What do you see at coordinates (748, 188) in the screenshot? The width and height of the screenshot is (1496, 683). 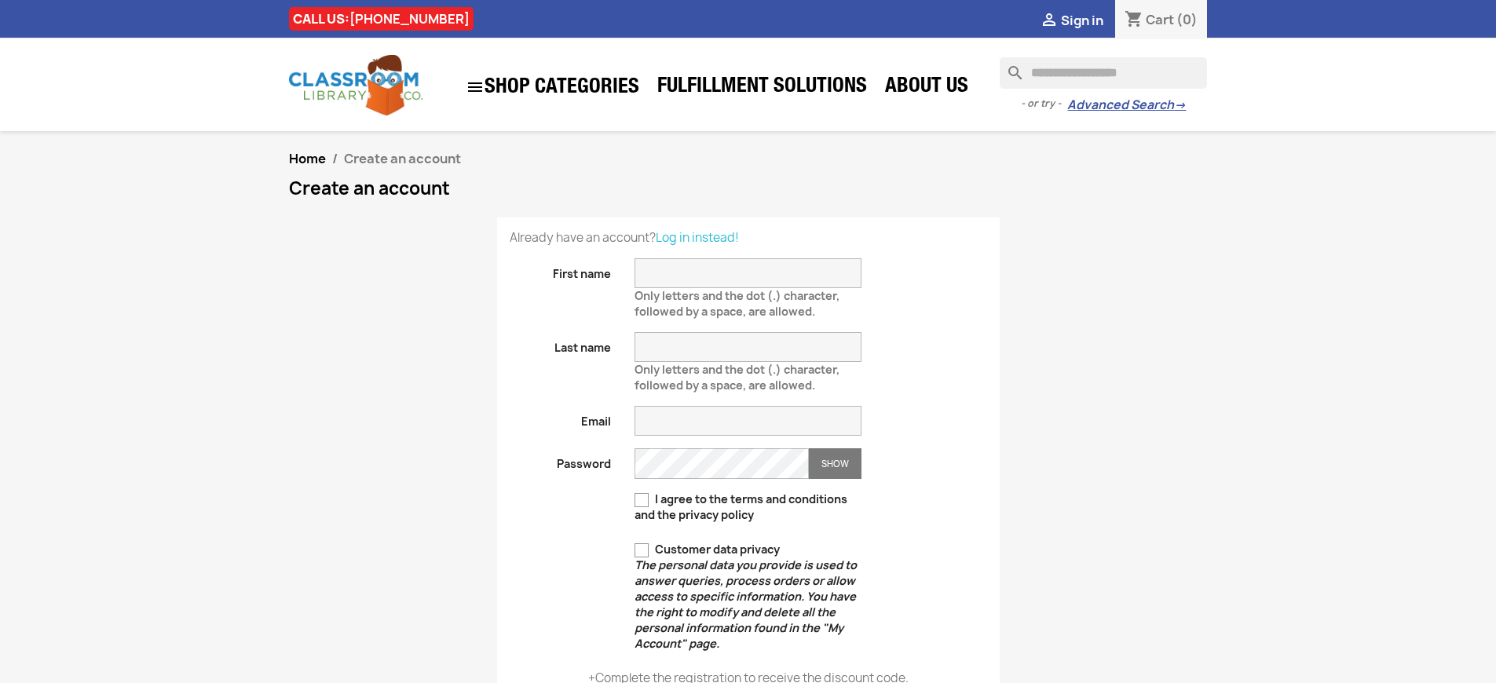 I see `h1: Create an account` at bounding box center [748, 188].